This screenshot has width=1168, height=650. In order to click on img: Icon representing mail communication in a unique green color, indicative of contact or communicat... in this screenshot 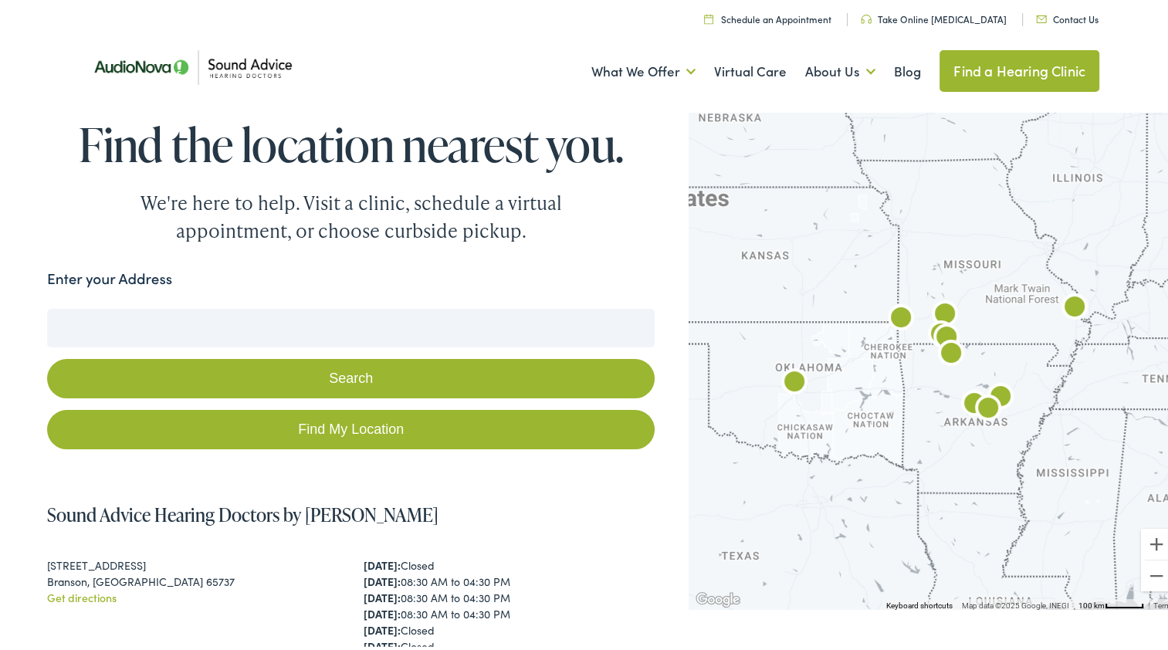, I will do `click(1041, 16)`.